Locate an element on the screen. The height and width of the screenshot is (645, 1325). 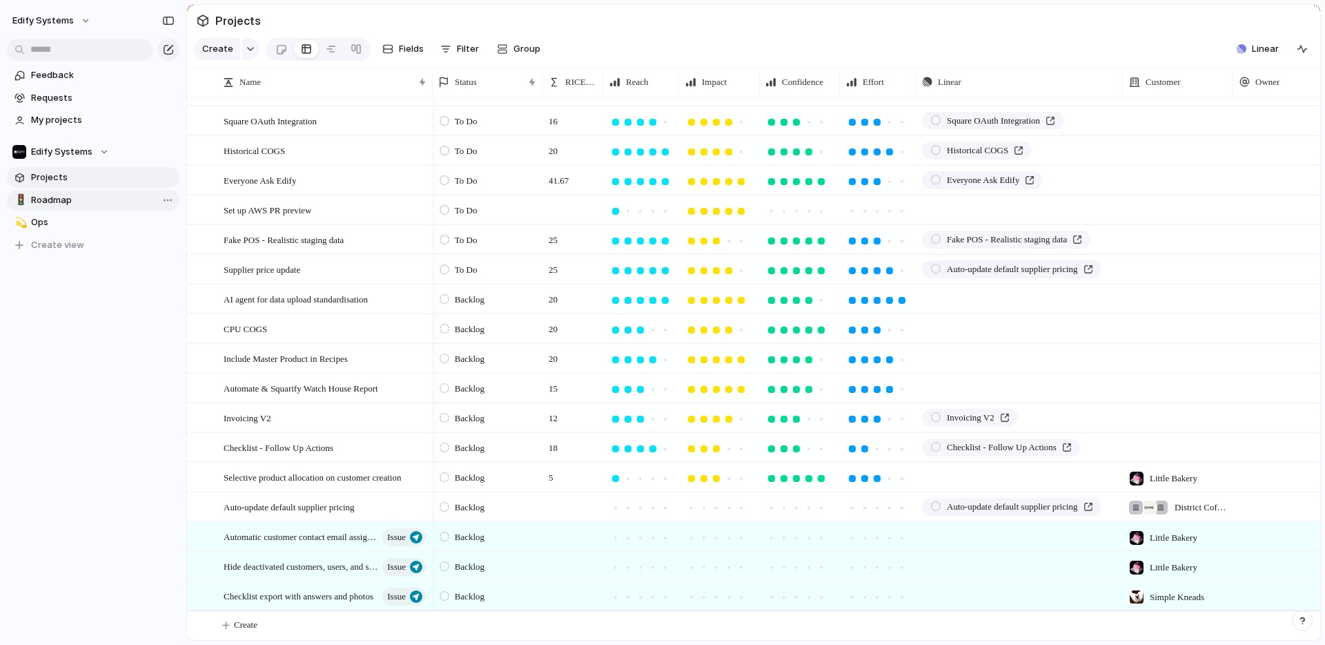
span: 15 is located at coordinates (553, 385).